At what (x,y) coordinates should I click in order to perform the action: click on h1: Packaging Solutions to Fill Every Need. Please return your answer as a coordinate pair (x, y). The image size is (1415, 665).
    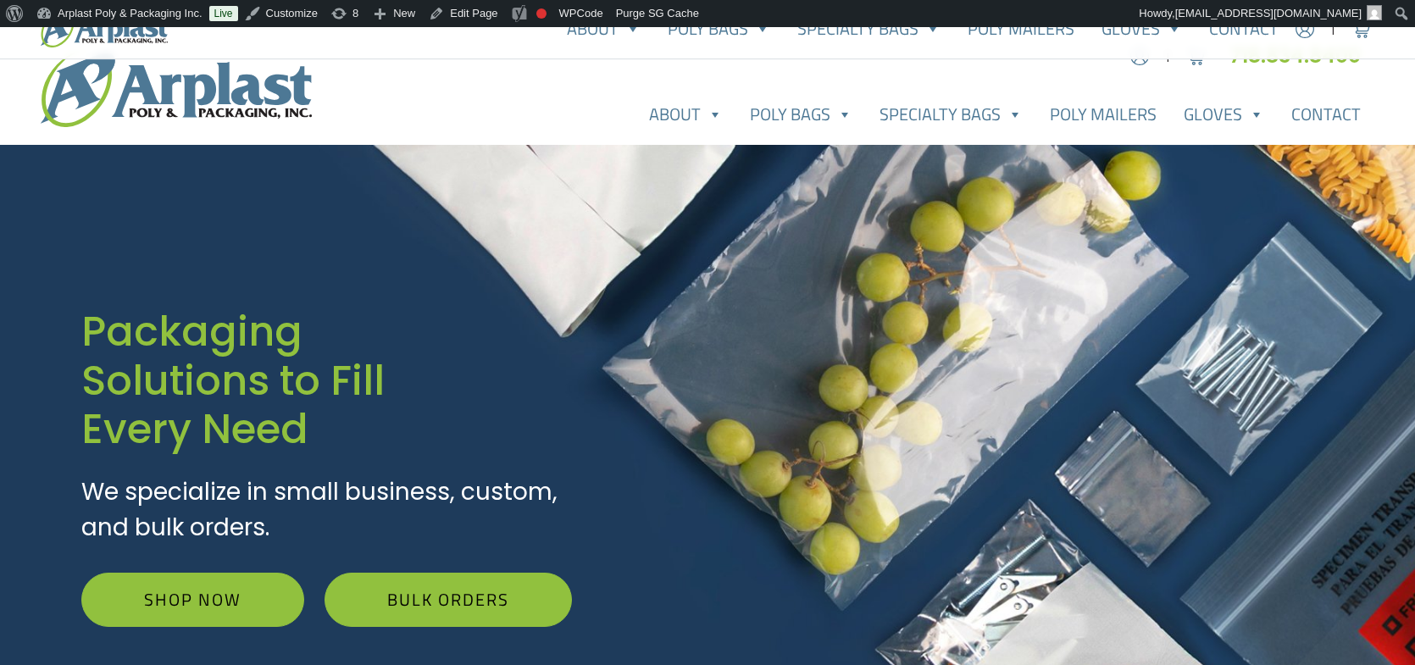
    Looking at the image, I should click on (326, 380).